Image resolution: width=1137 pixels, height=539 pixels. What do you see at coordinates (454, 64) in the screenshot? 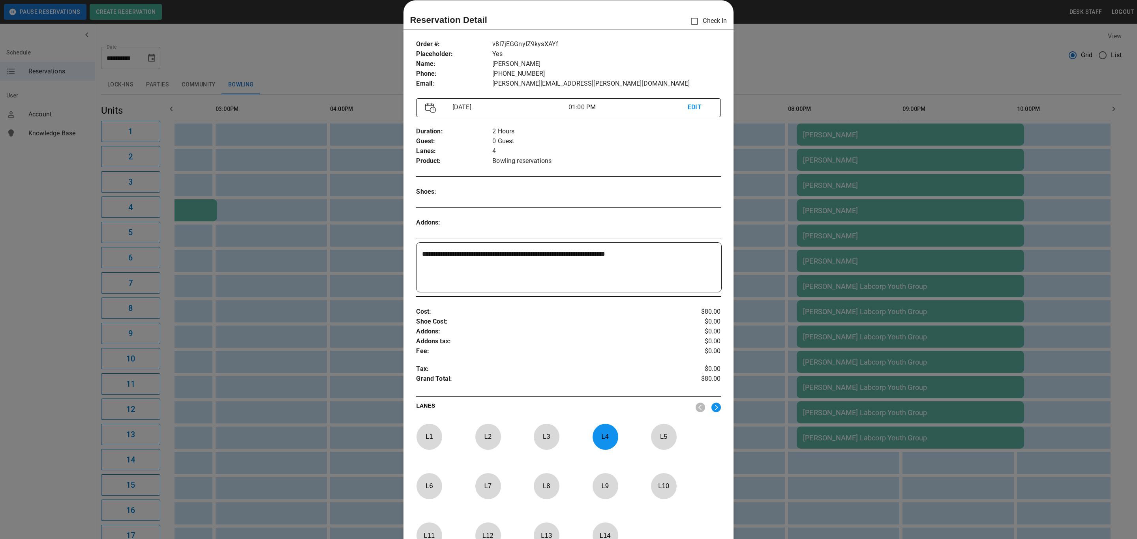
I see `p: Name :` at bounding box center [454, 64].